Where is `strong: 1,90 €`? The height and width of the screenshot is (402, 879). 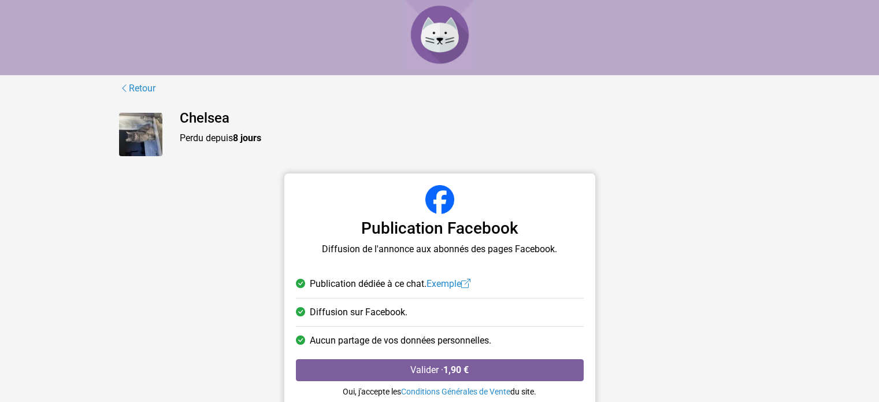 strong: 1,90 € is located at coordinates (456, 369).